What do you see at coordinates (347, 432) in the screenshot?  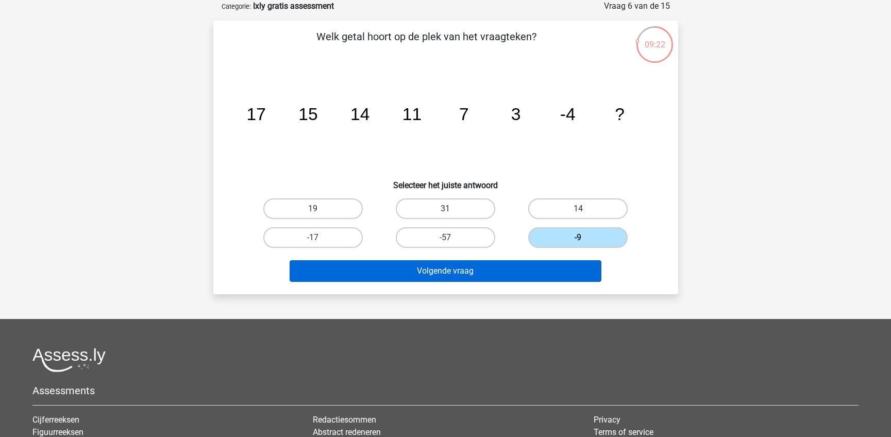 I see `a: Abstract redeneren` at bounding box center [347, 432].